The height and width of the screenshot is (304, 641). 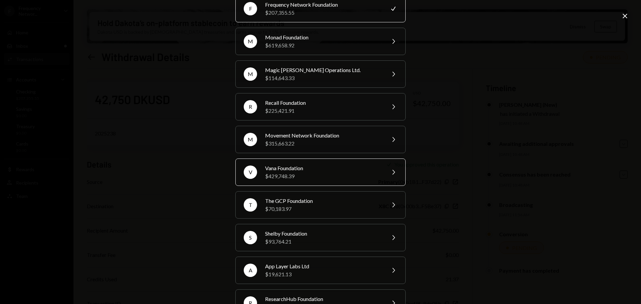 What do you see at coordinates (323, 103) in the screenshot?
I see `div: Recall Foundation` at bounding box center [323, 103].